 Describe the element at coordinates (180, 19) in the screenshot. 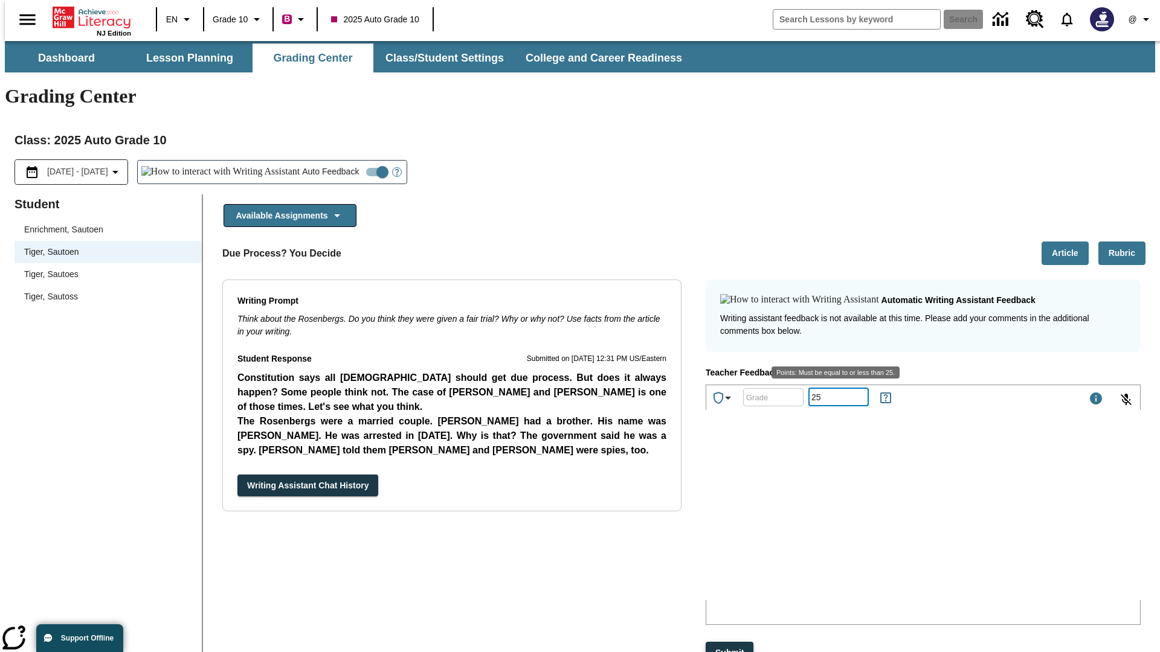

I see `button: Language: EN, Select a language` at that location.